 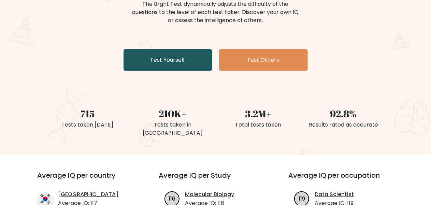 What do you see at coordinates (210, 194) in the screenshot?
I see `a: Molecular Biology` at bounding box center [210, 194].